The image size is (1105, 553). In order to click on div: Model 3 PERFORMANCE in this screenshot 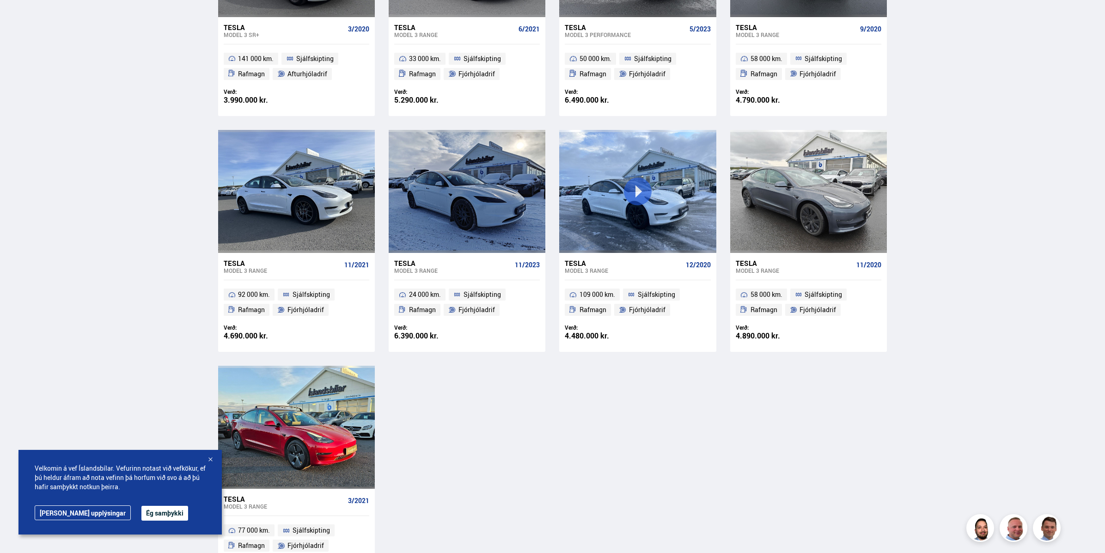, I will do `click(625, 35)`.